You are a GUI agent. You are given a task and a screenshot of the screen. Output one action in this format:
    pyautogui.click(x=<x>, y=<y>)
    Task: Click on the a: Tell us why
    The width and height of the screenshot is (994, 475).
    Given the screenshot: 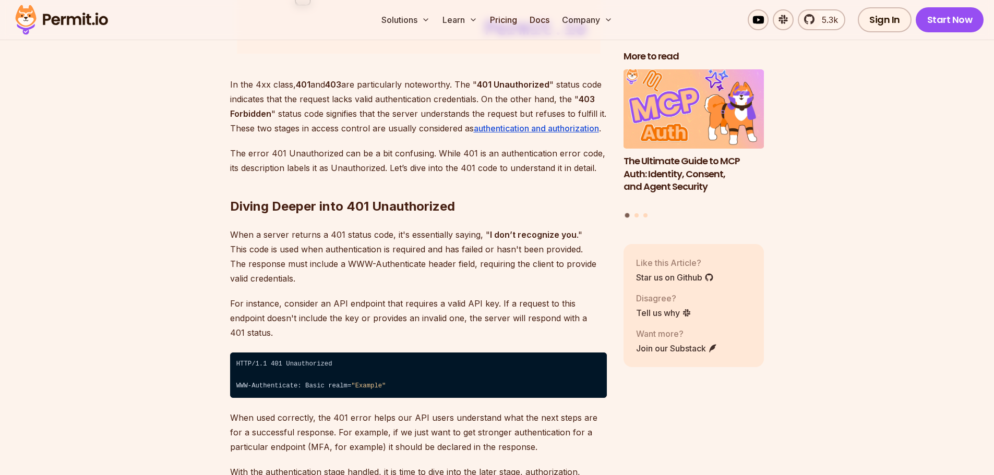 What is the action you would take?
    pyautogui.click(x=664, y=313)
    